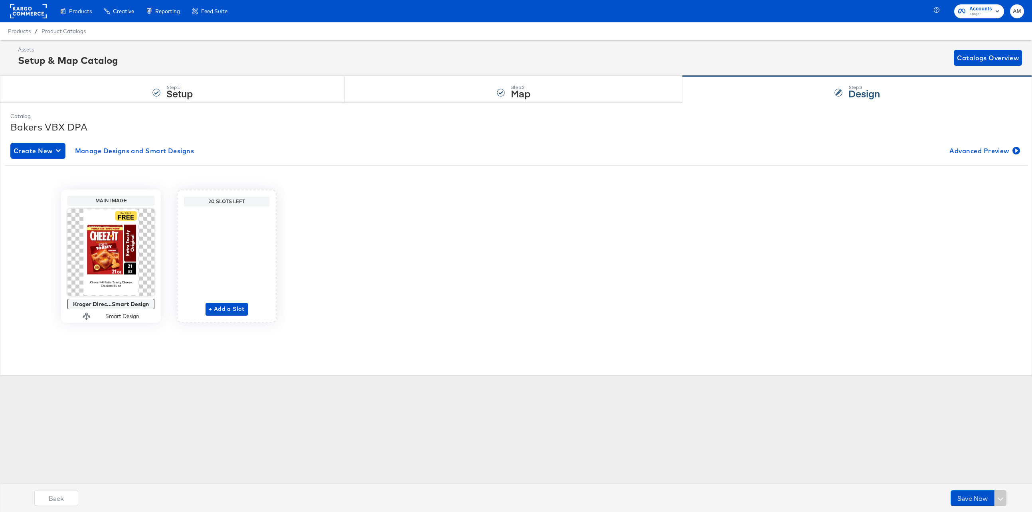 This screenshot has height=512, width=1032. I want to click on div: Setup & Map Catalog, so click(68, 60).